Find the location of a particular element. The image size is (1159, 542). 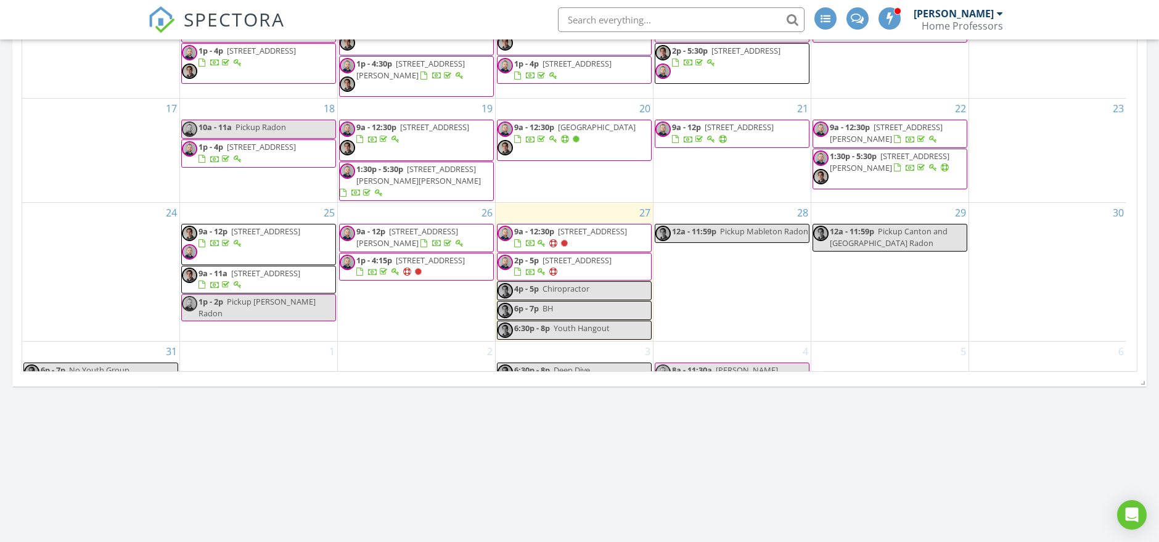

td: Go to August 20, 2025 is located at coordinates (575, 150).